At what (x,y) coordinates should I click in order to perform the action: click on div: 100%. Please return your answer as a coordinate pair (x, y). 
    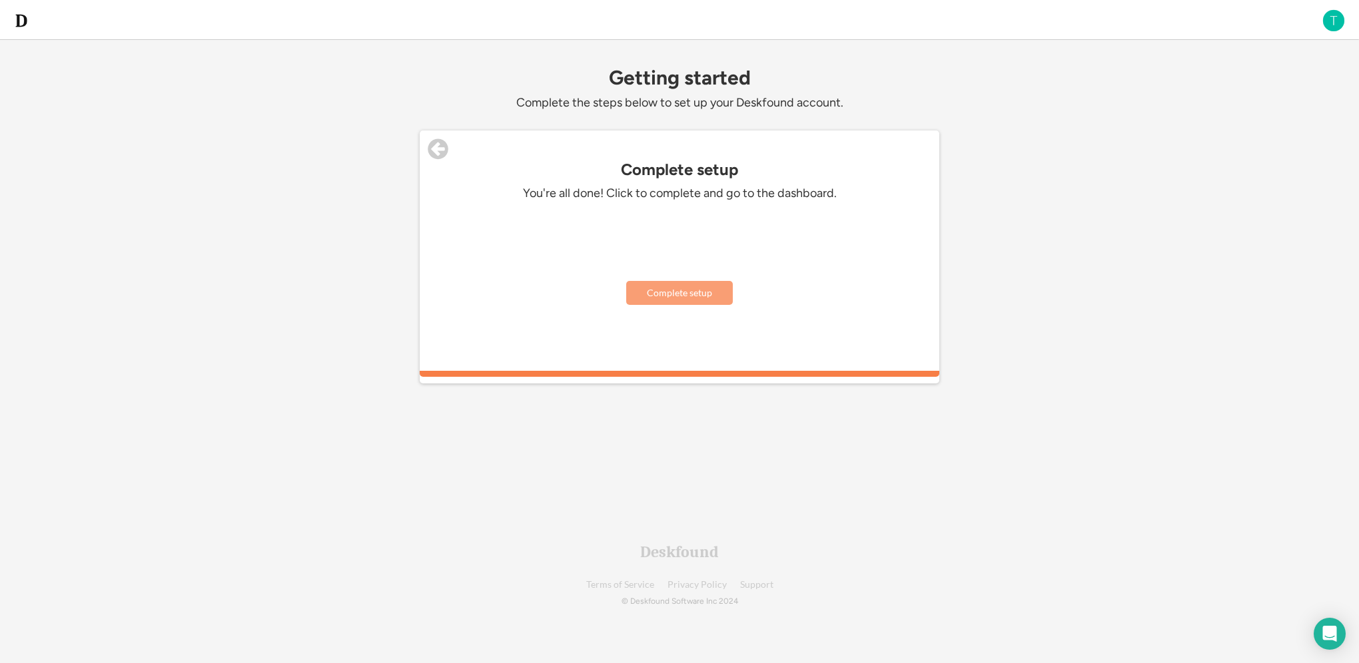
    Looking at the image, I should click on (679, 374).